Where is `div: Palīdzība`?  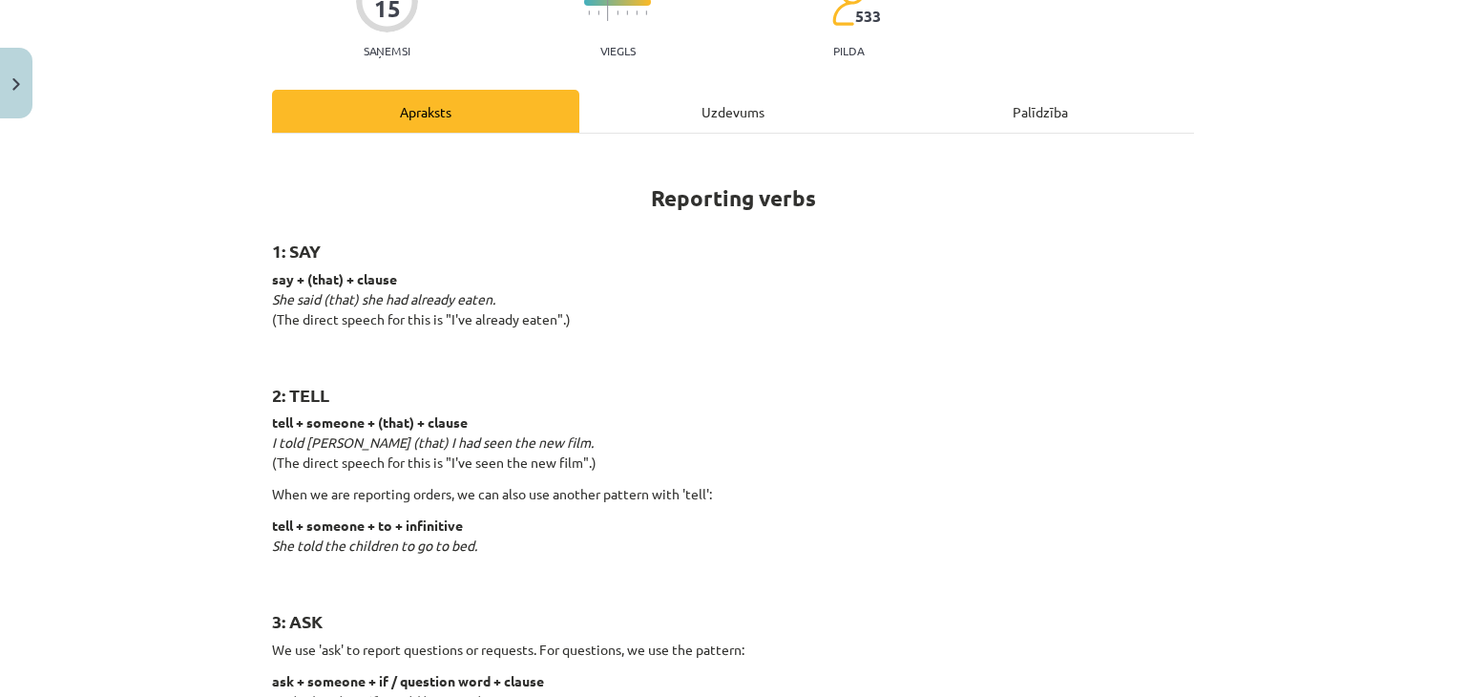
div: Palīdzība is located at coordinates (1040, 111).